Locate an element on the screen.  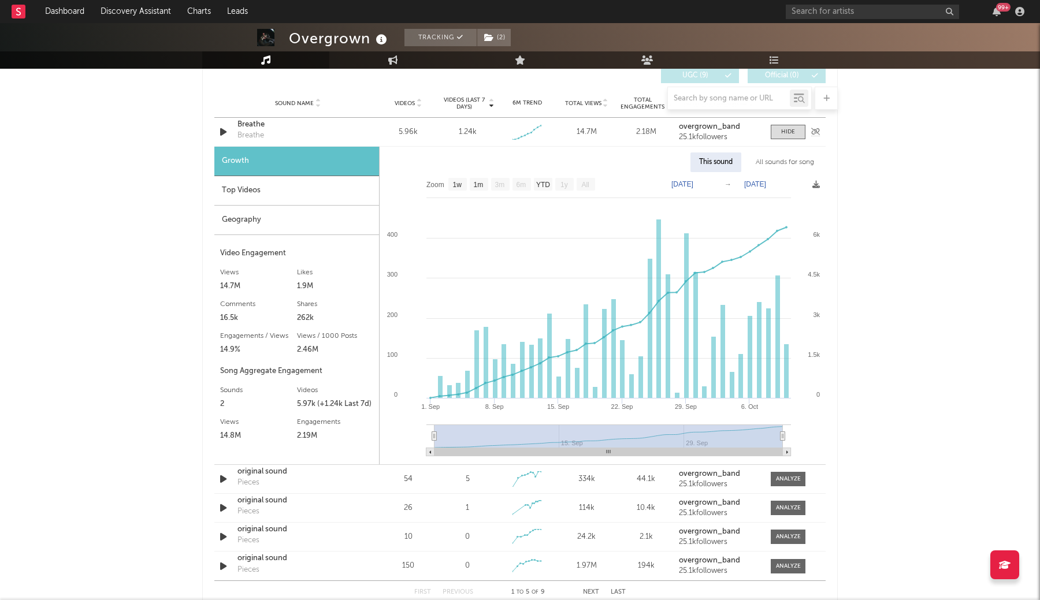
div: All sounds for song is located at coordinates (785, 162).